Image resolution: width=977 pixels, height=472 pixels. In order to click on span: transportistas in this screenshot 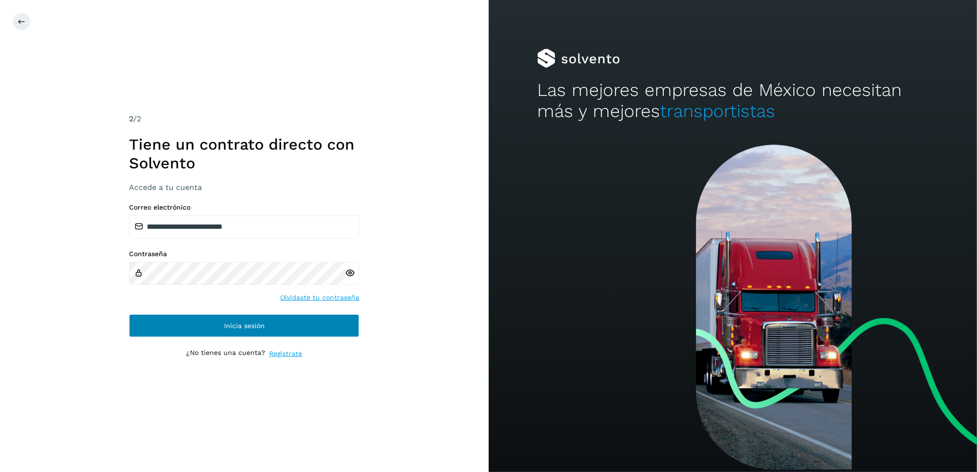, I will do `click(718, 111)`.